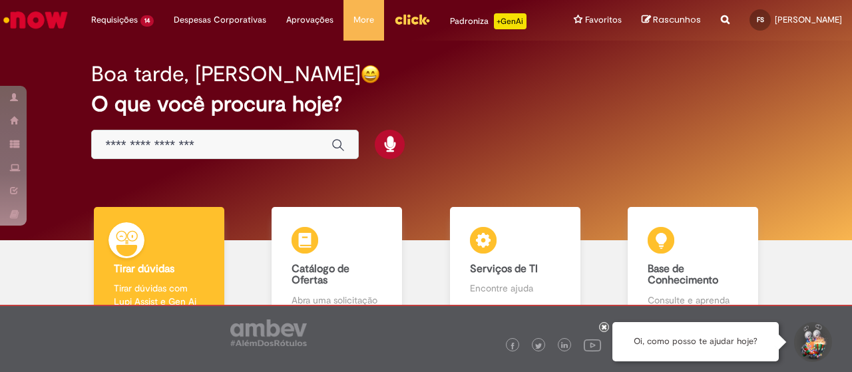 The image size is (852, 372). What do you see at coordinates (593, 345) in the screenshot?
I see `img: logo_footer_youtube.png` at bounding box center [593, 345].